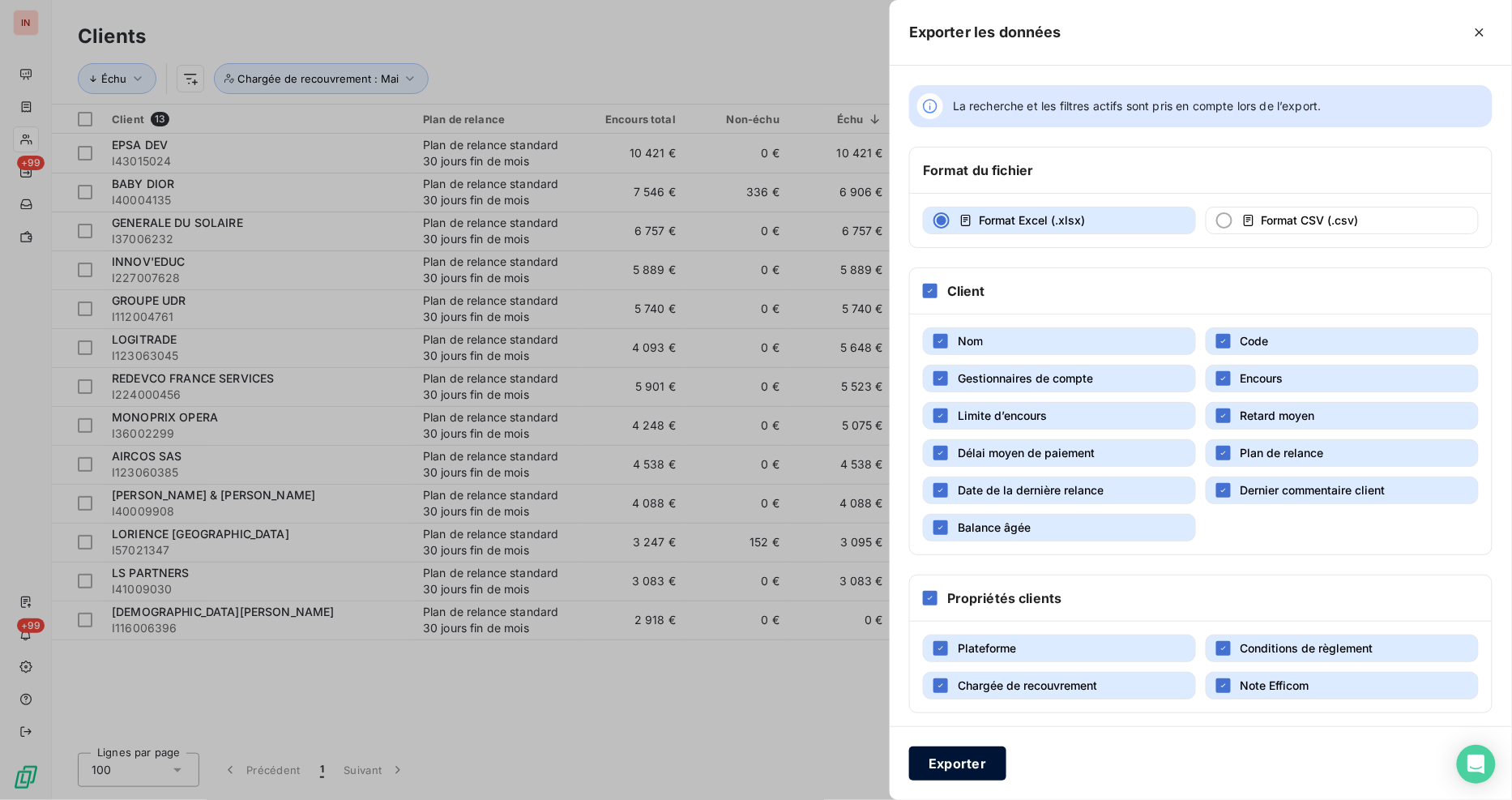 This screenshot has width=1512, height=800. I want to click on h6: Client, so click(965, 291).